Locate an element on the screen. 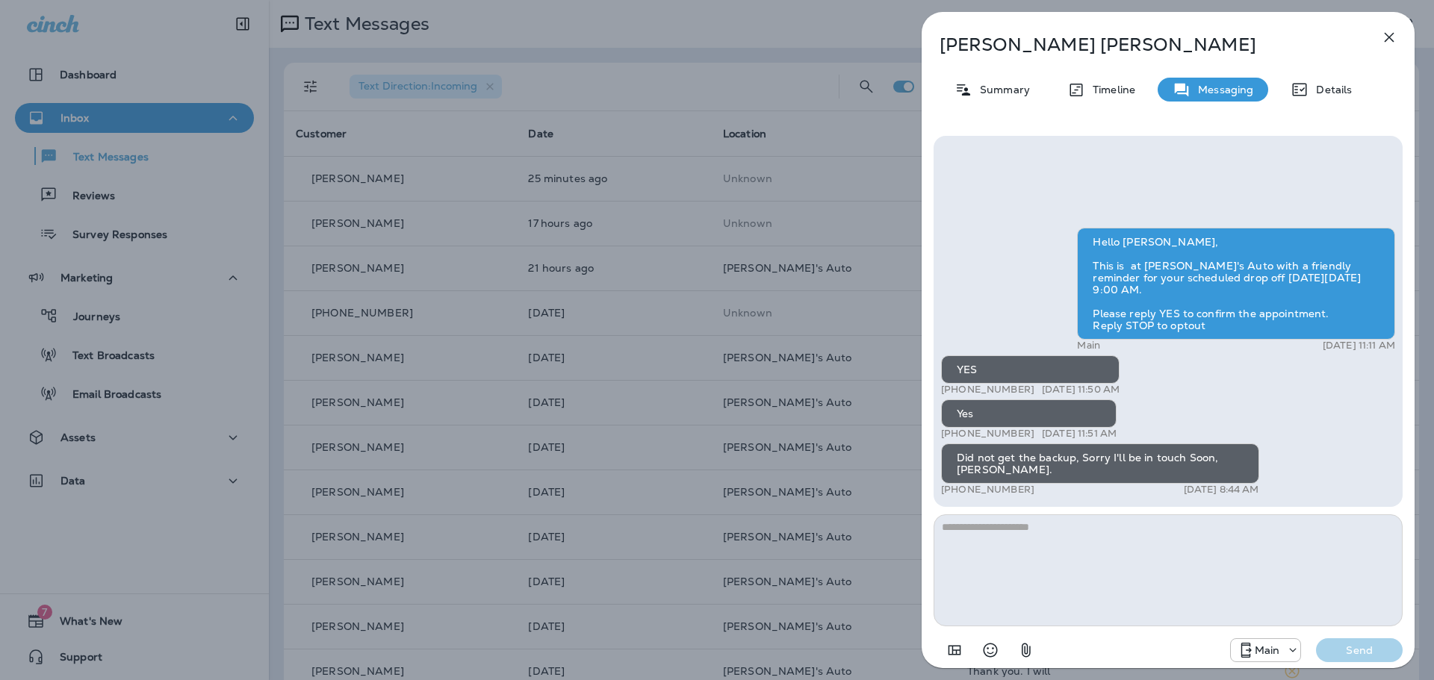 This screenshot has width=1434, height=680. div: Yes is located at coordinates (1028, 414).